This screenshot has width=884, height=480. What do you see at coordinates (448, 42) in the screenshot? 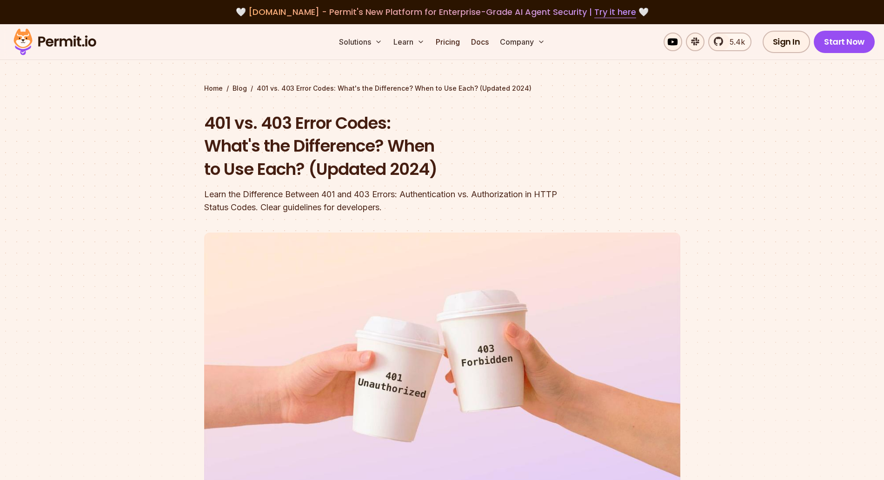
I see `a: Pricing` at bounding box center [448, 42].